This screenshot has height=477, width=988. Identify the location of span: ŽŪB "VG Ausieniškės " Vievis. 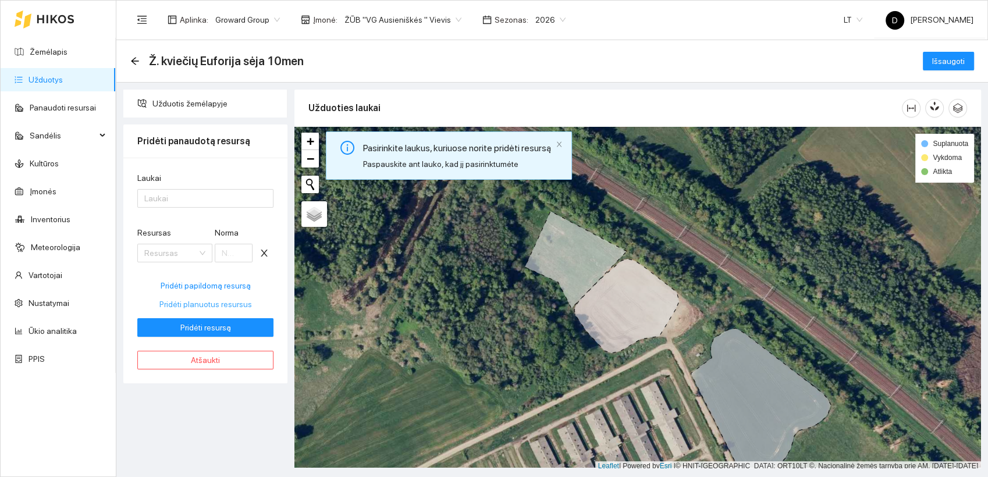
(402, 20).